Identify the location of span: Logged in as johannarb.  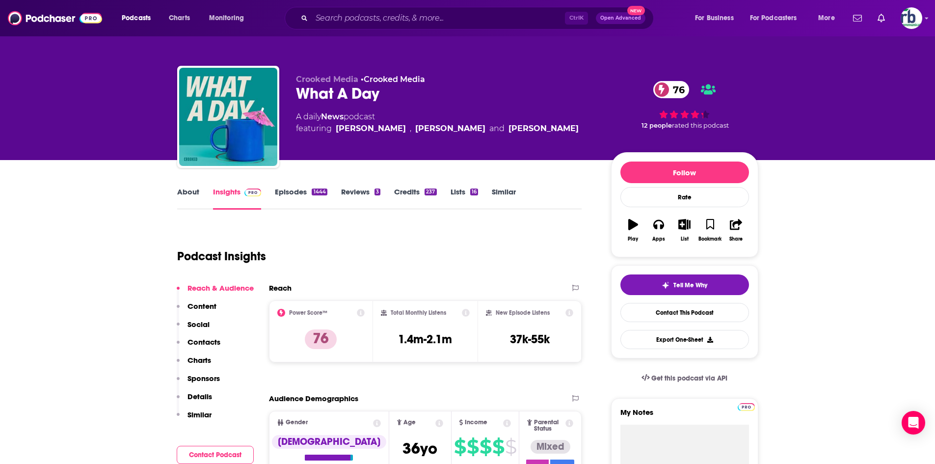
(911, 18).